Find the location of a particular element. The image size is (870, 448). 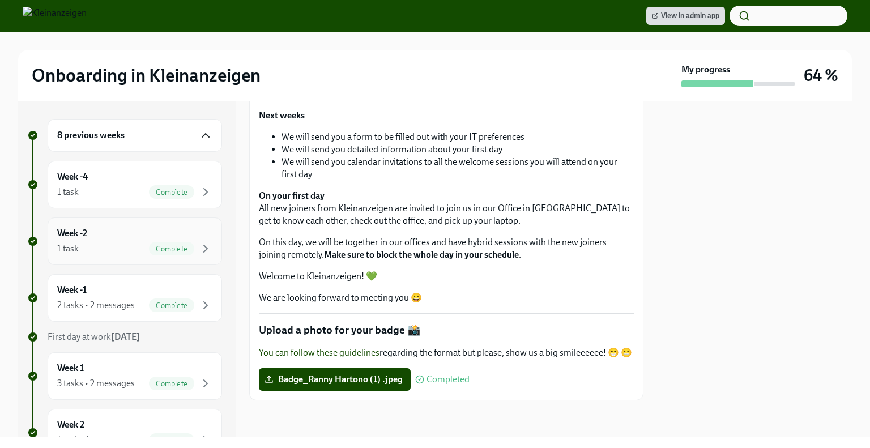

strong: Next weeks is located at coordinates (281, 115).